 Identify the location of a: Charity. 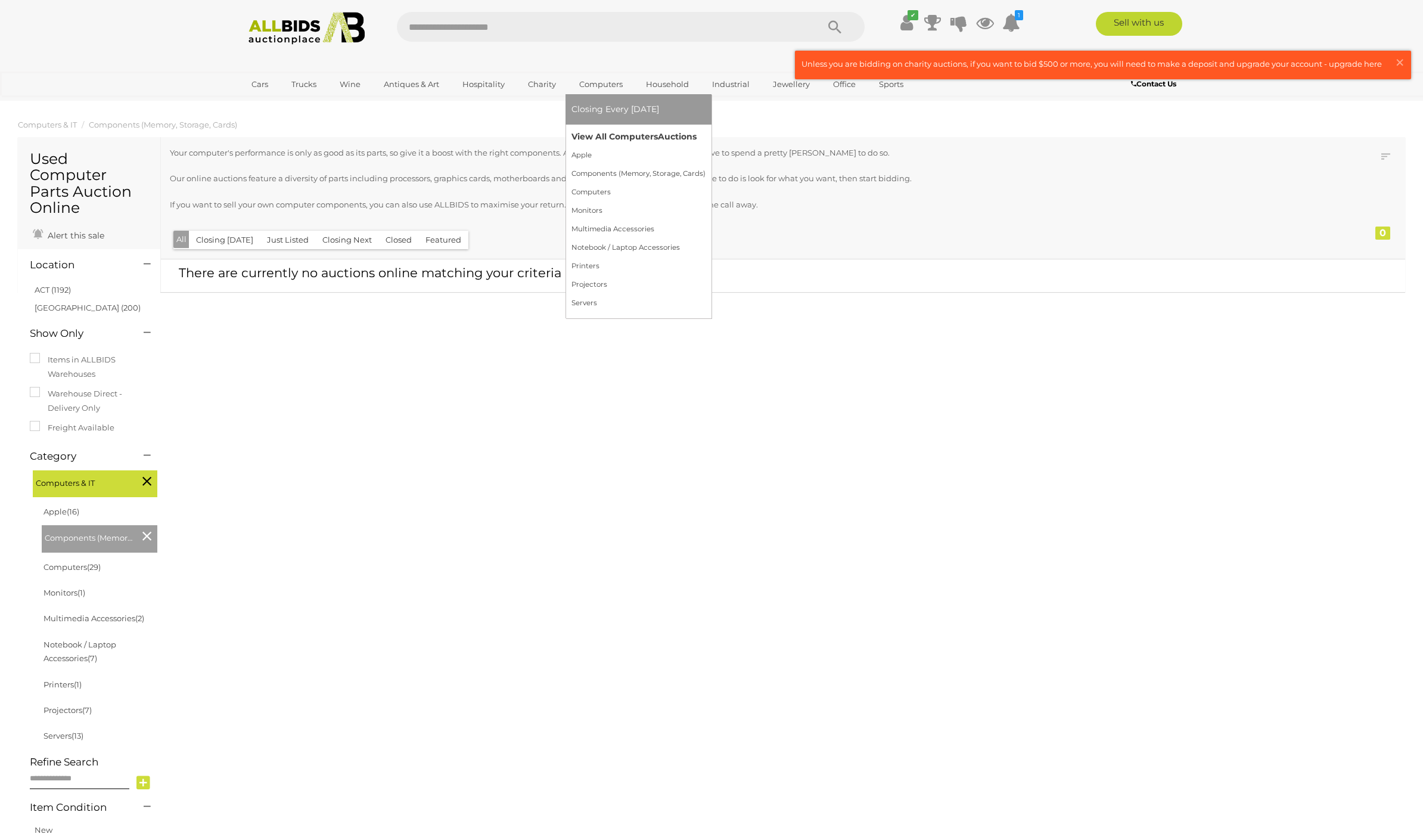
(542, 84).